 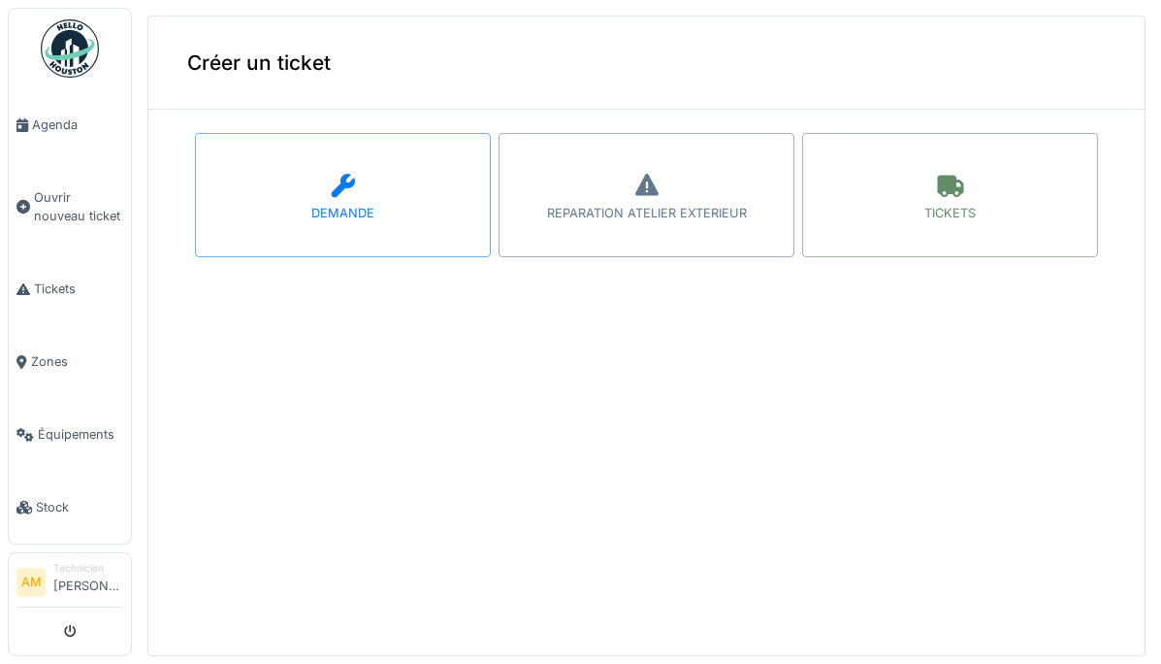 What do you see at coordinates (70, 207) in the screenshot?
I see `a: Ouvrir nouveau ticket` at bounding box center [70, 207].